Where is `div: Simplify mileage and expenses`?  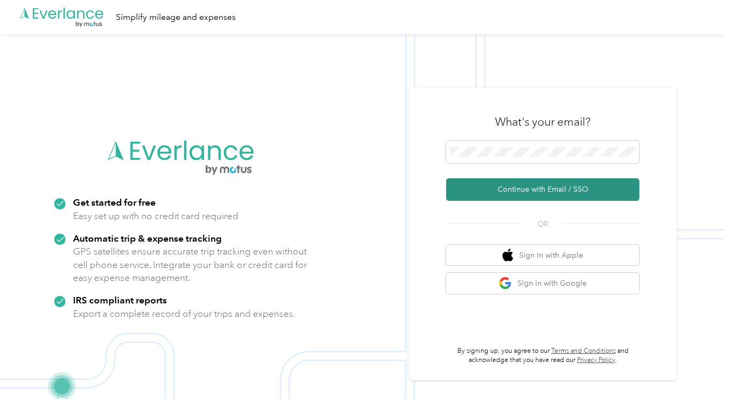 div: Simplify mileage and expenses is located at coordinates (176, 17).